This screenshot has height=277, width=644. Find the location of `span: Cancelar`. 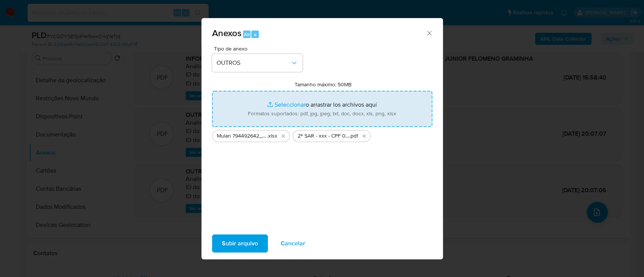

span: Cancelar is located at coordinates (293, 244).